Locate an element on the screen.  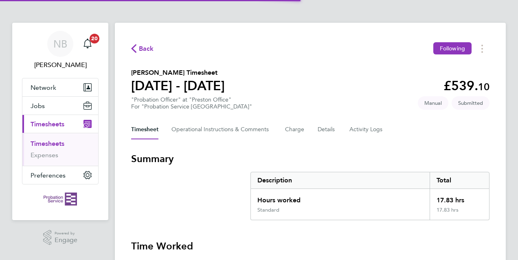
div: Standard is located at coordinates (268, 210).